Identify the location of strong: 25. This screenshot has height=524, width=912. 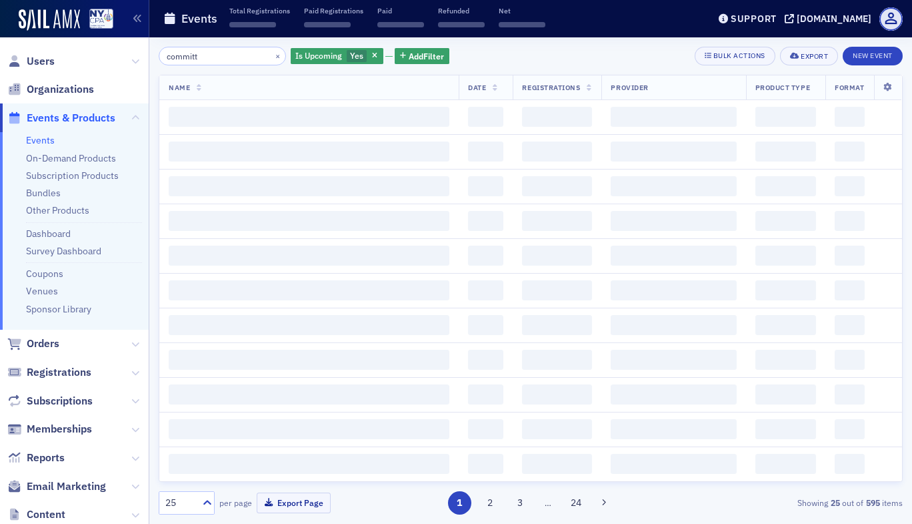
(835, 502).